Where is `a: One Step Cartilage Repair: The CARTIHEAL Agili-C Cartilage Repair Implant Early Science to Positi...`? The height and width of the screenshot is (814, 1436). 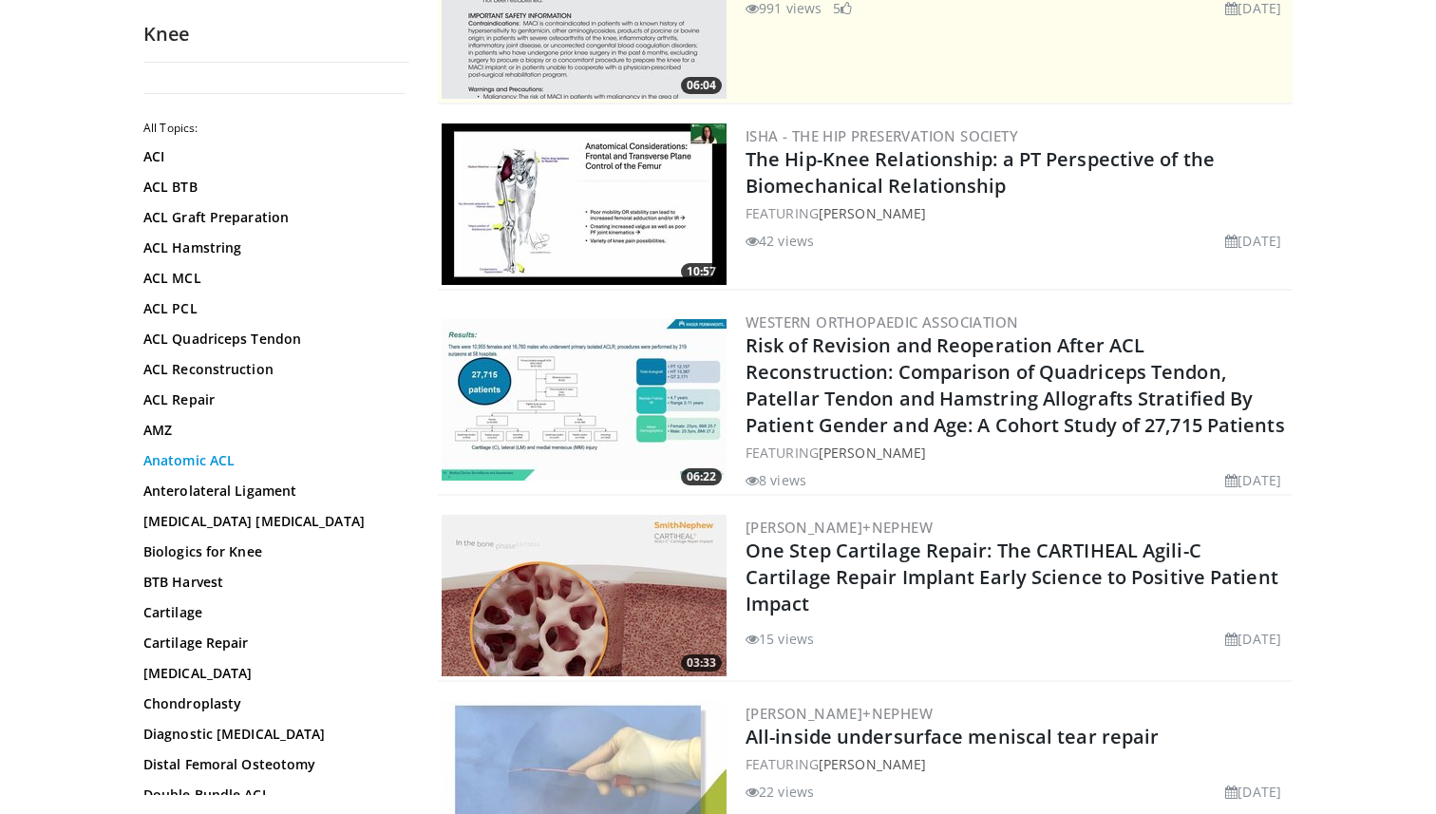 a: One Step Cartilage Repair: The CARTIHEAL Agili-C Cartilage Repair Implant Early Science to Positi... is located at coordinates (1011, 576).